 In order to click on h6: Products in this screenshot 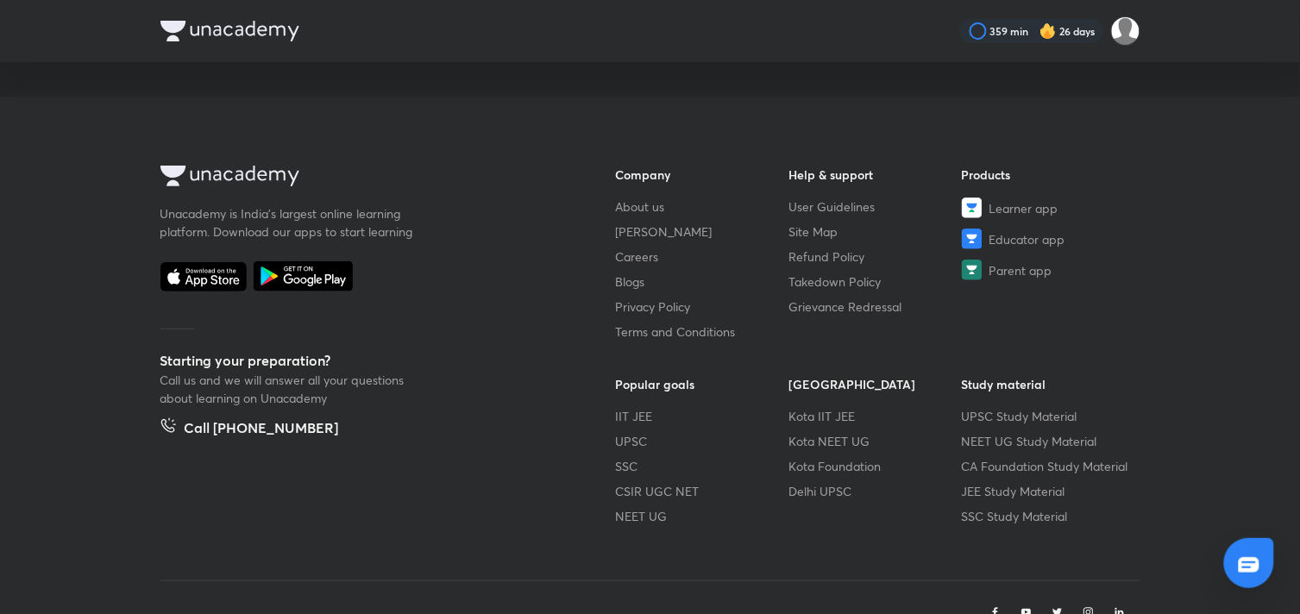, I will do `click(1048, 174)`.